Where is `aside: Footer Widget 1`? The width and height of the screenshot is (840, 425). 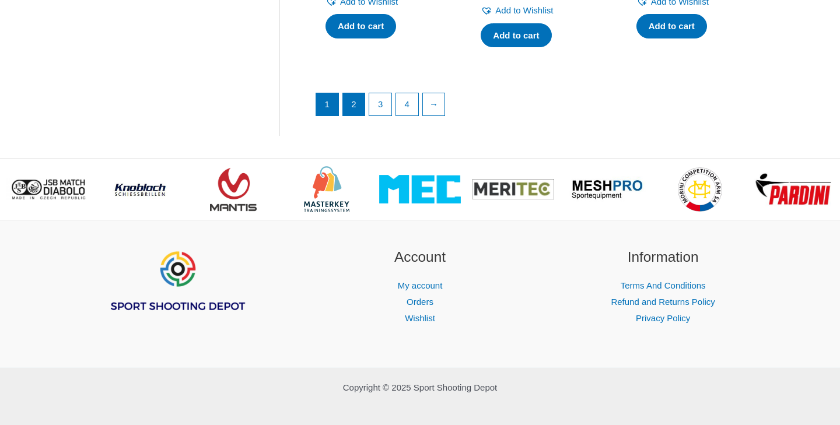
aside: Footer Widget 1 is located at coordinates (177, 294).